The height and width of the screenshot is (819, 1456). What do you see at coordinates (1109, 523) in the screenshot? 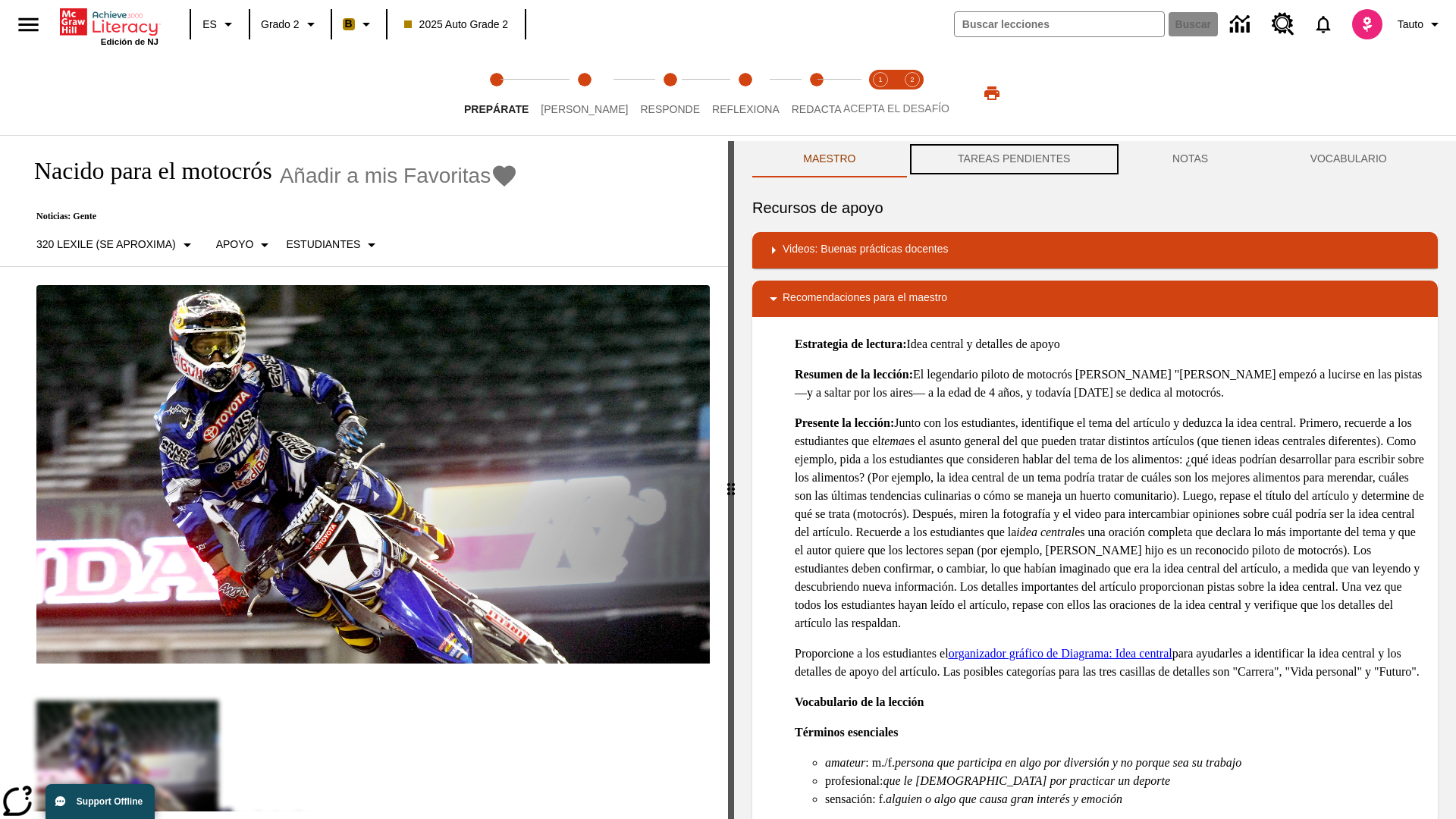
I see `p: Junto con los estudiantes, identifique el tema del artículo y deduzca la idea central. Primero, r...` at bounding box center [1109, 523].